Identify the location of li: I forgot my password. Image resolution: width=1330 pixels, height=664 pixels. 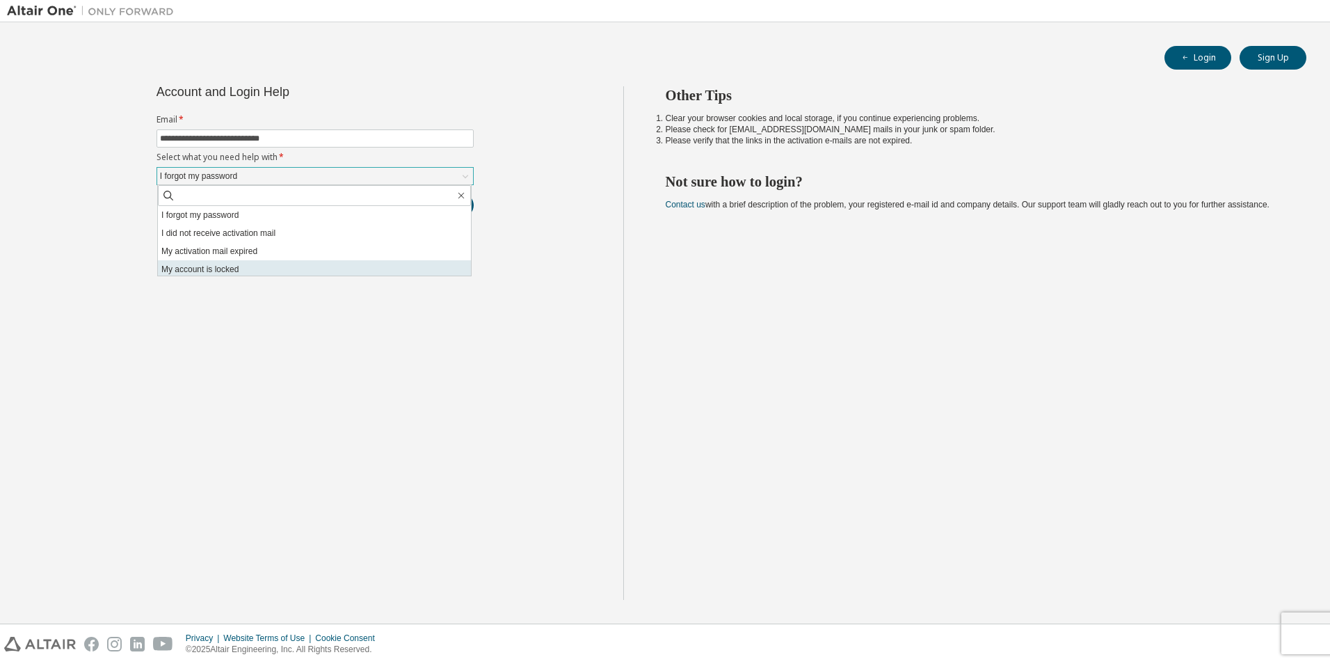
(314, 215).